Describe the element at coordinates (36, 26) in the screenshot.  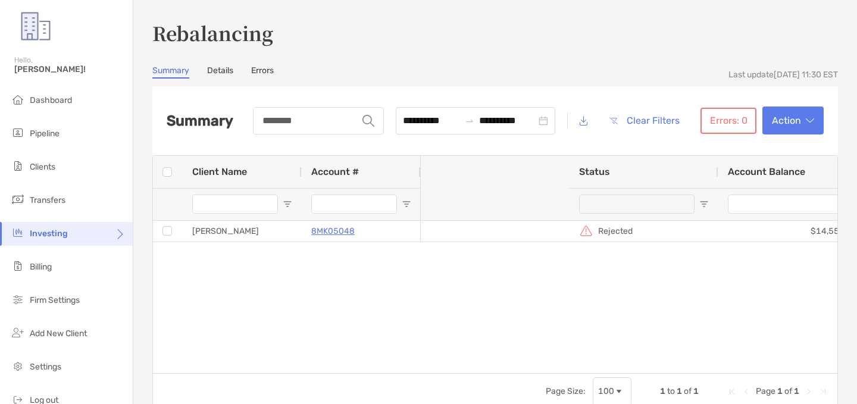
I see `img: Zoe Logo` at that location.